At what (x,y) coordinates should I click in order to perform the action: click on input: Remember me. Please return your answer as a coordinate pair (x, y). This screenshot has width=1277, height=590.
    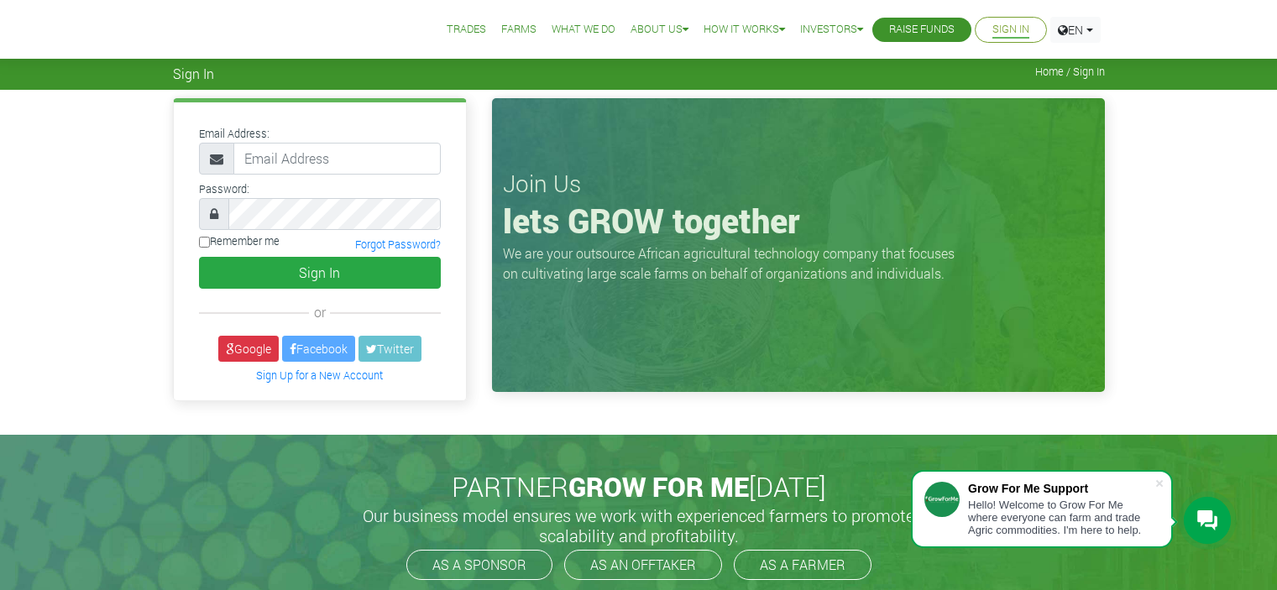
    Looking at the image, I should click on (204, 242).